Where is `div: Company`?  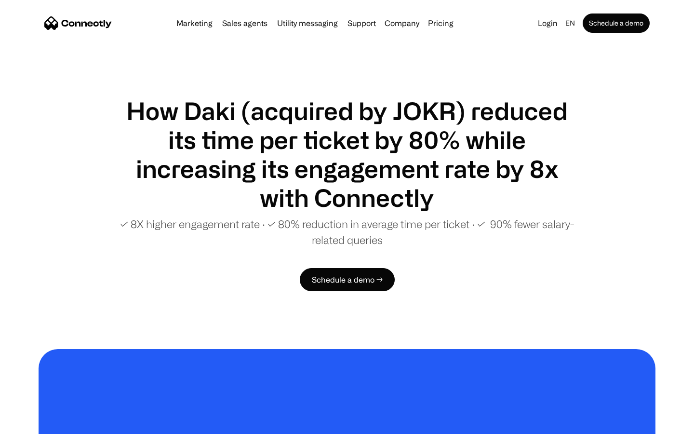 div: Company is located at coordinates (402, 23).